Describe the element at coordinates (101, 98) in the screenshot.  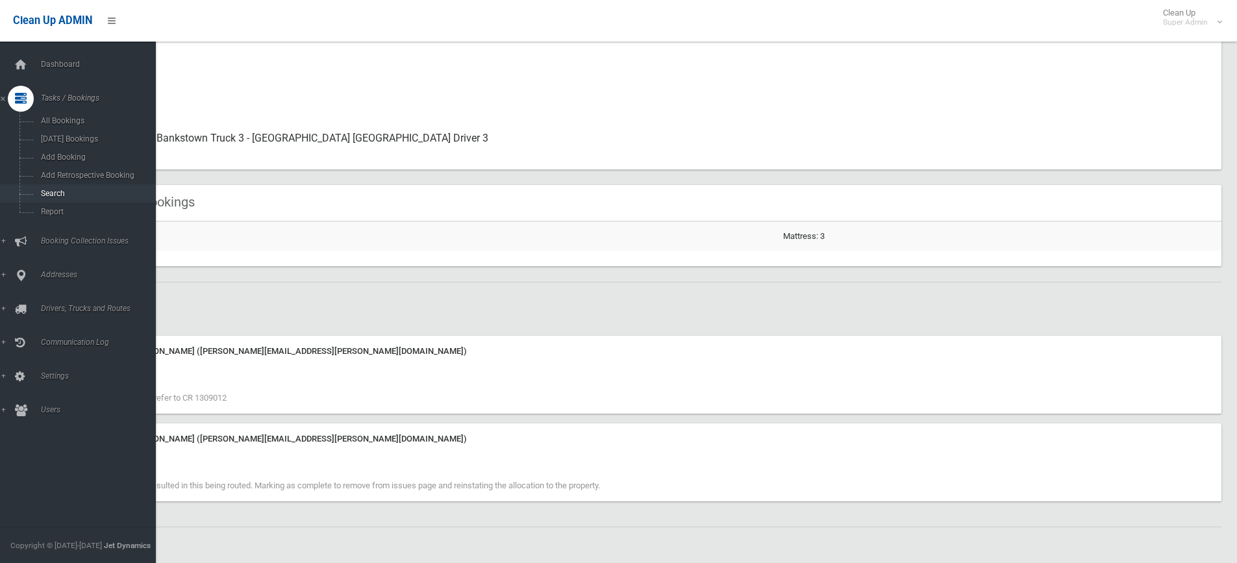
I see `span: Tasks / Bookings` at that location.